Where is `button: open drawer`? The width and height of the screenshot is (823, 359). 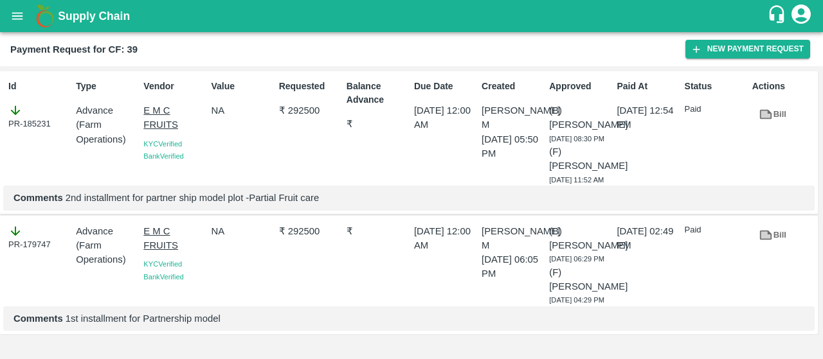 button: open drawer is located at coordinates (17, 16).